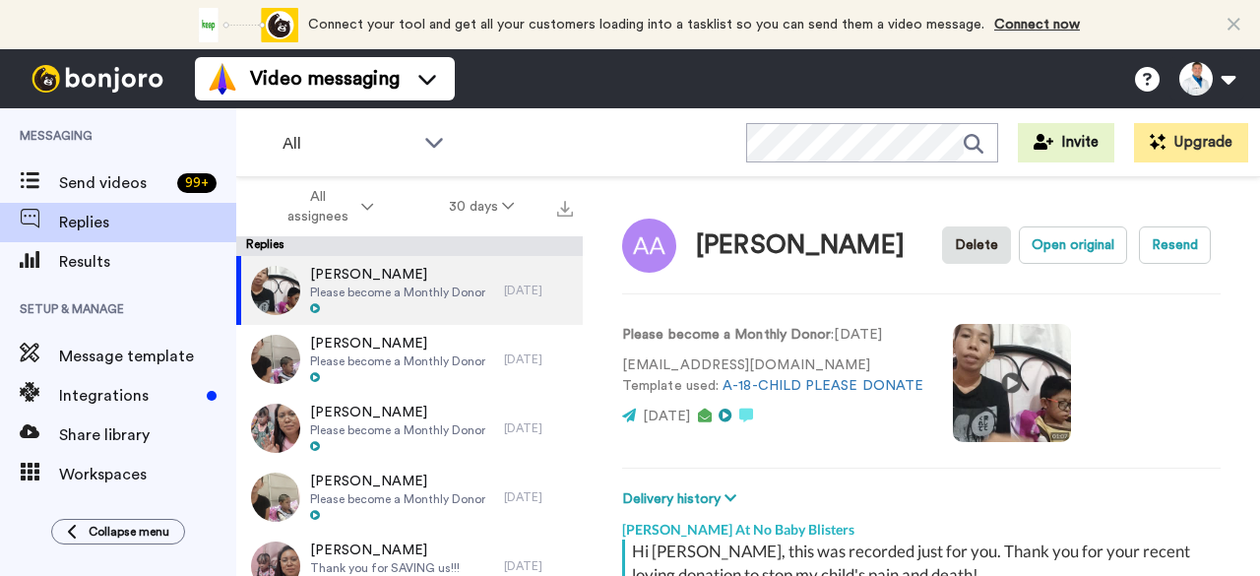 Image resolution: width=1260 pixels, height=576 pixels. Describe the element at coordinates (118, 532) in the screenshot. I see `button: Collapse menu` at that location.